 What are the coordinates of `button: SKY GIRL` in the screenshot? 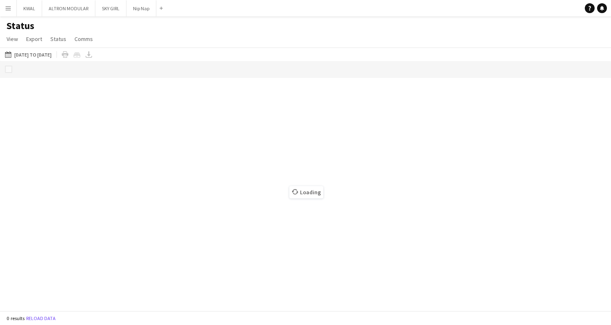 It's located at (111, 8).